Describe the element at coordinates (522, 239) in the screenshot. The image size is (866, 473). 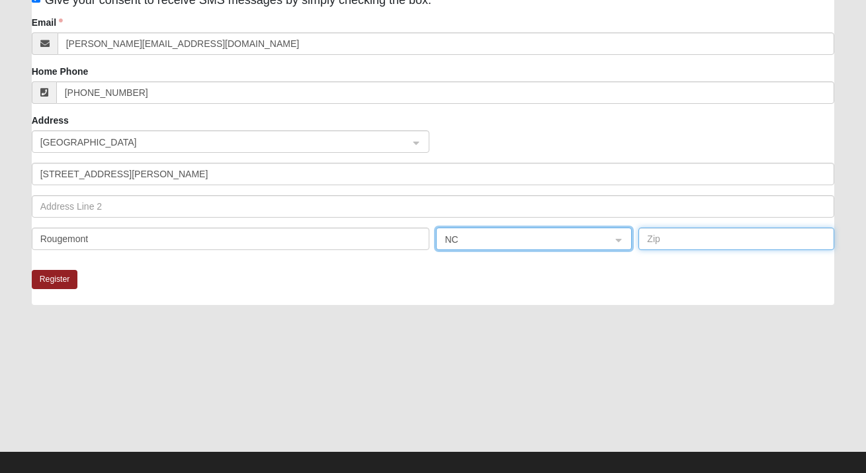
I see `span: NC` at that location.